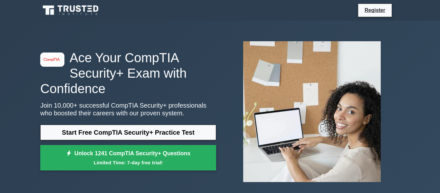 This screenshot has width=440, height=193. Describe the element at coordinates (128, 73) in the screenshot. I see `h1: Ace Your CompTIA Security+ Exam with Confidence` at that location.